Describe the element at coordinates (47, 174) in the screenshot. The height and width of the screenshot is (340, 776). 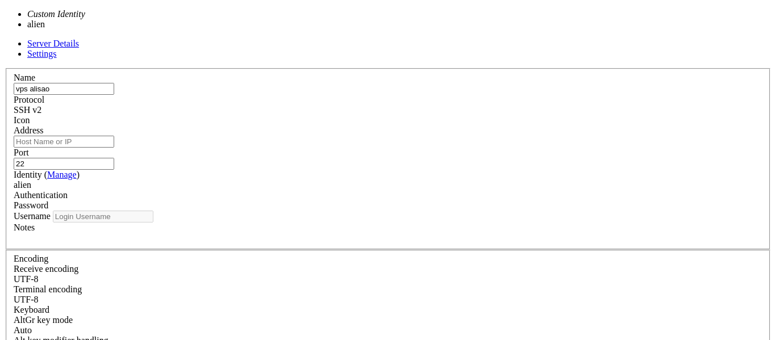
I see `label: Identity` at that location.